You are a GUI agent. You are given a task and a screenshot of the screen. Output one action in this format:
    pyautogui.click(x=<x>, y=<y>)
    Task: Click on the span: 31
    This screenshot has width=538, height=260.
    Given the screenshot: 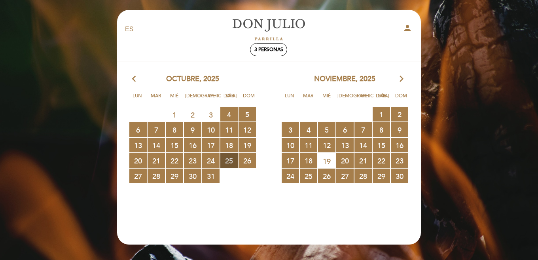 What is the action you would take?
    pyautogui.click(x=211, y=176)
    